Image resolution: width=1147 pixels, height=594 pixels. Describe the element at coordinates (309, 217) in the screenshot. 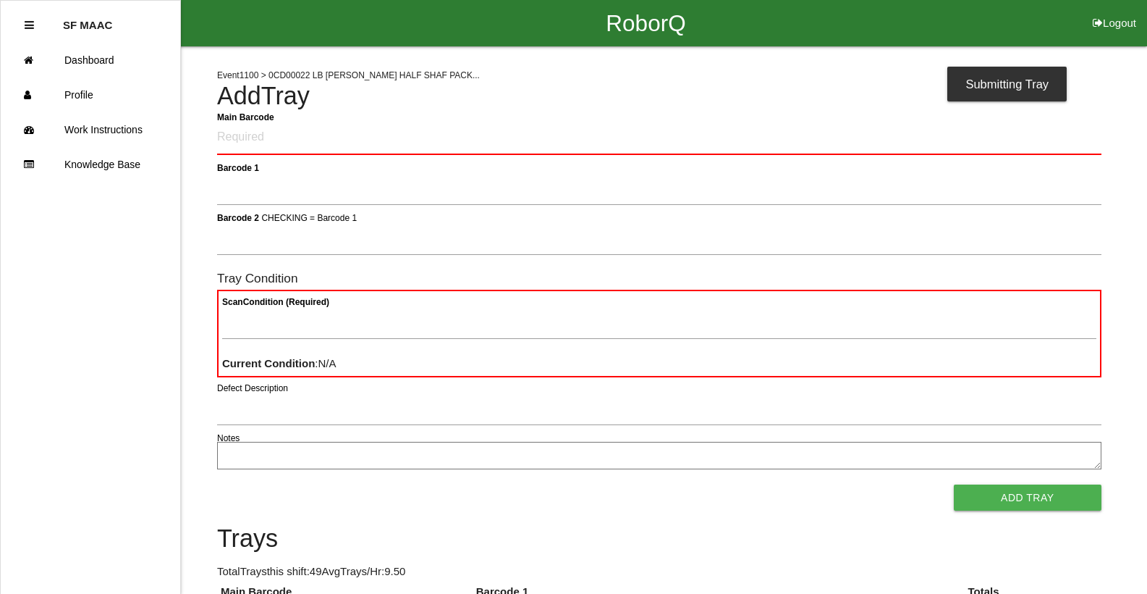

I see `span: CHECKING = Barcode 1` at that location.